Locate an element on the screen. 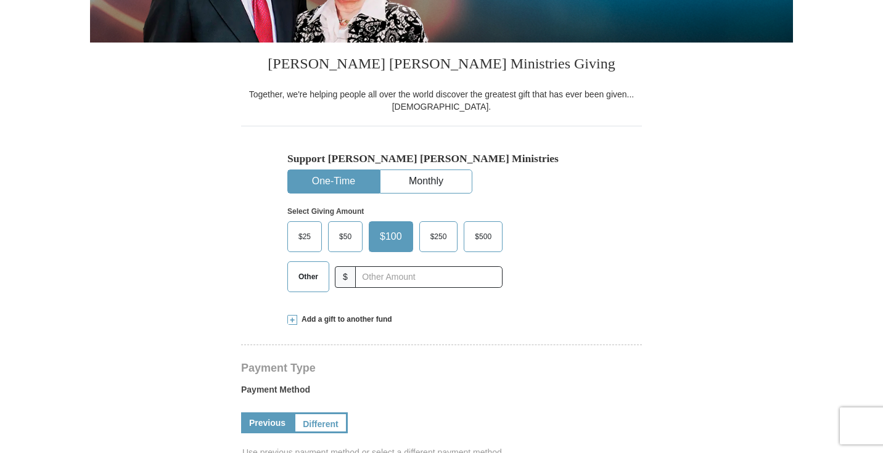  span: Add a gift to another fund is located at coordinates (345, 319).